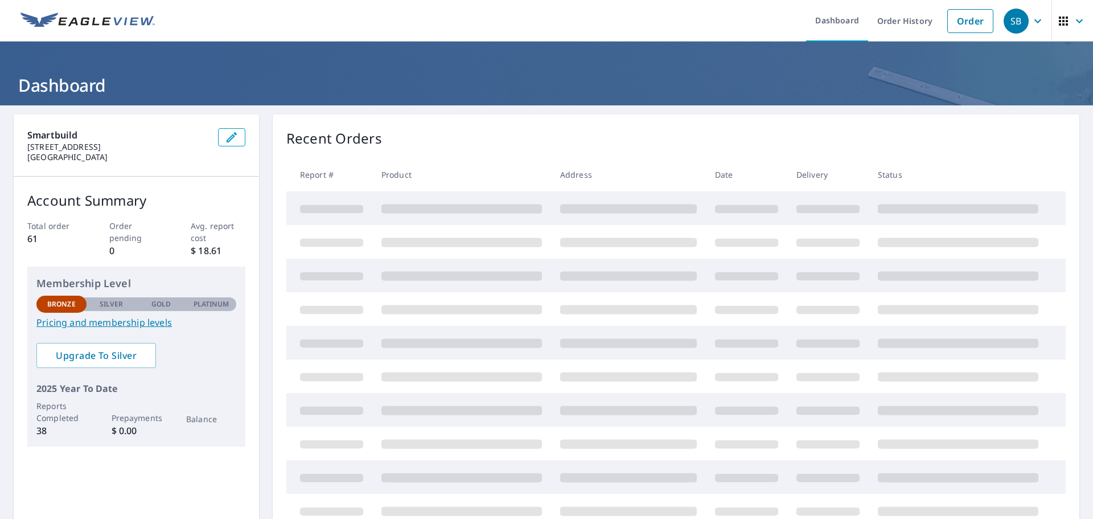  Describe the element at coordinates (88, 21) in the screenshot. I see `img: EV Logo` at that location.